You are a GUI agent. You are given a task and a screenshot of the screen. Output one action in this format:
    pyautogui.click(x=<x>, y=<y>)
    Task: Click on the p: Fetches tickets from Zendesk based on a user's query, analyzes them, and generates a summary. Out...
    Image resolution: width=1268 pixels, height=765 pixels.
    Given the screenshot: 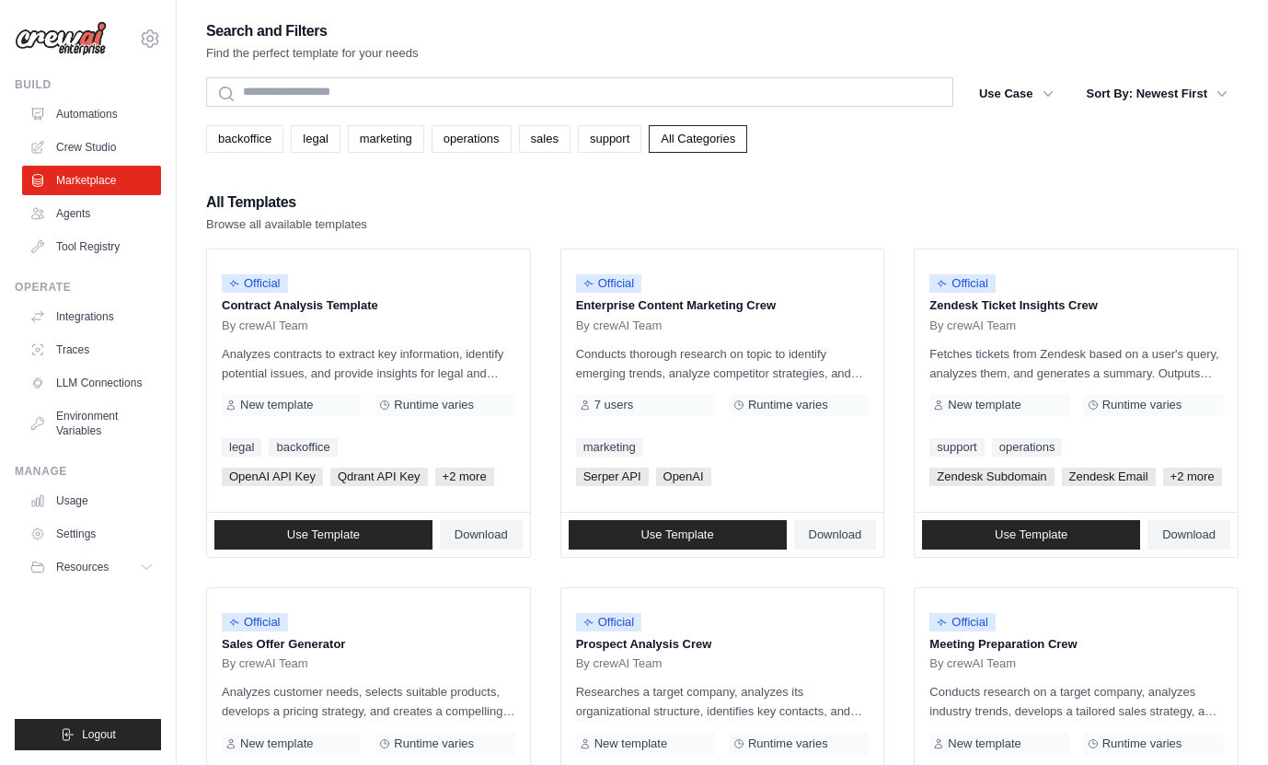 What is the action you would take?
    pyautogui.click(x=1076, y=364)
    